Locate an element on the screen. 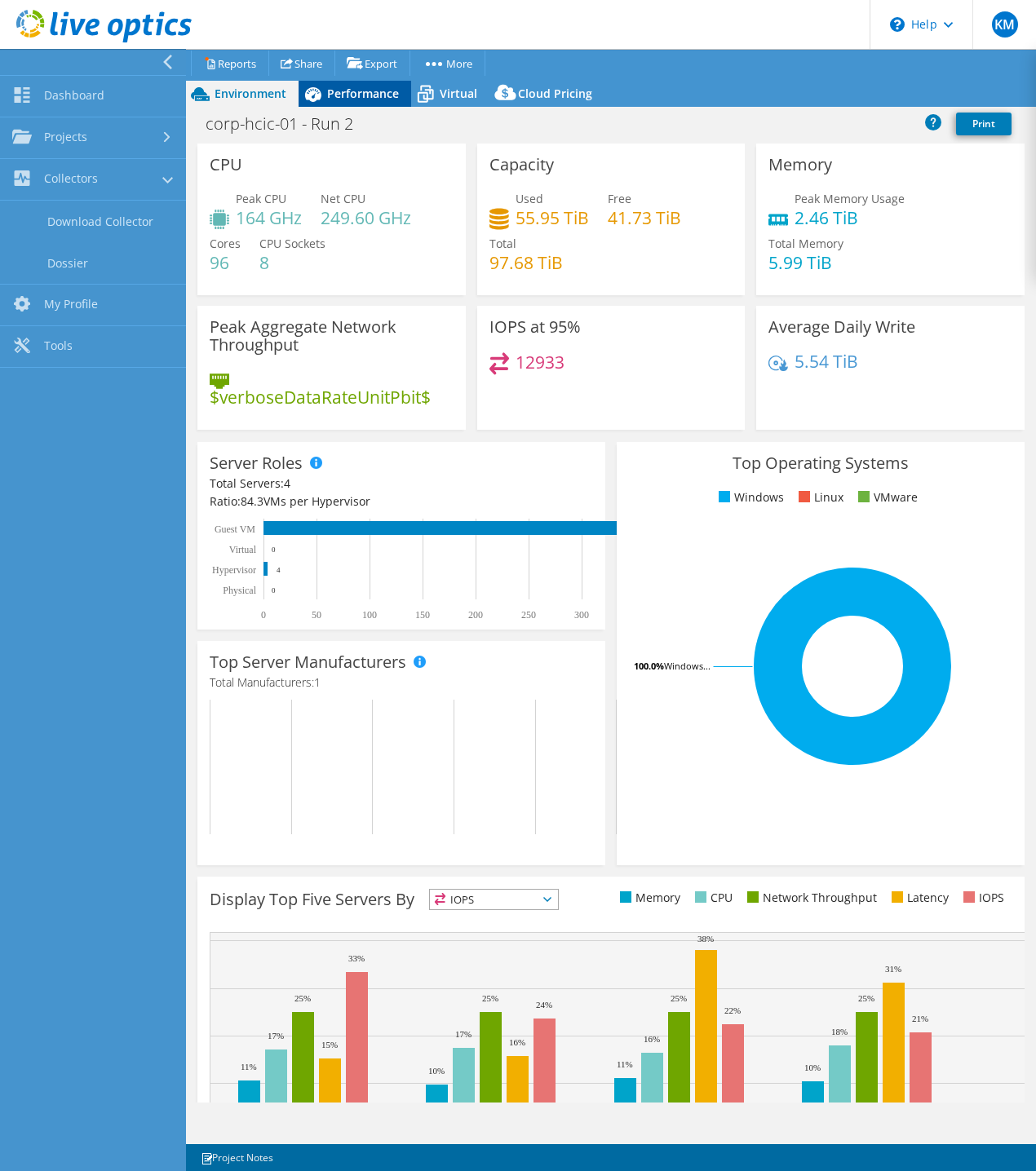 The height and width of the screenshot is (1171, 1036). h3: Capacity is located at coordinates (521, 165).